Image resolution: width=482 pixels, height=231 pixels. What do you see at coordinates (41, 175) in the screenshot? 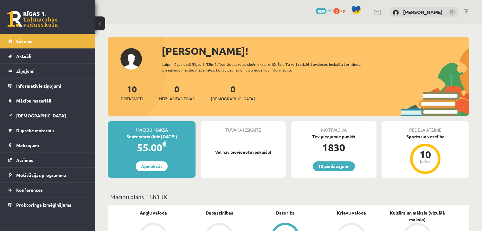
I see `span: Motivācijas programma` at bounding box center [41, 175].